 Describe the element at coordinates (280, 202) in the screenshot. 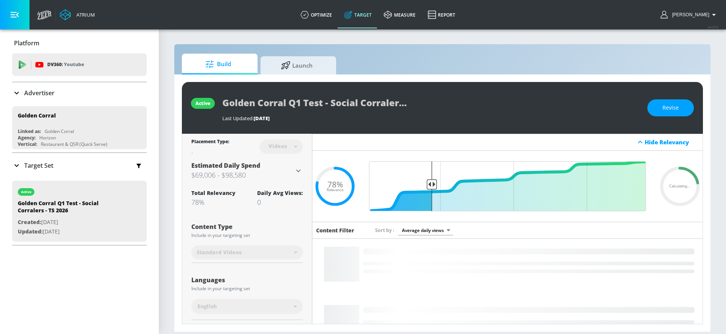

I see `div: 0` at that location.